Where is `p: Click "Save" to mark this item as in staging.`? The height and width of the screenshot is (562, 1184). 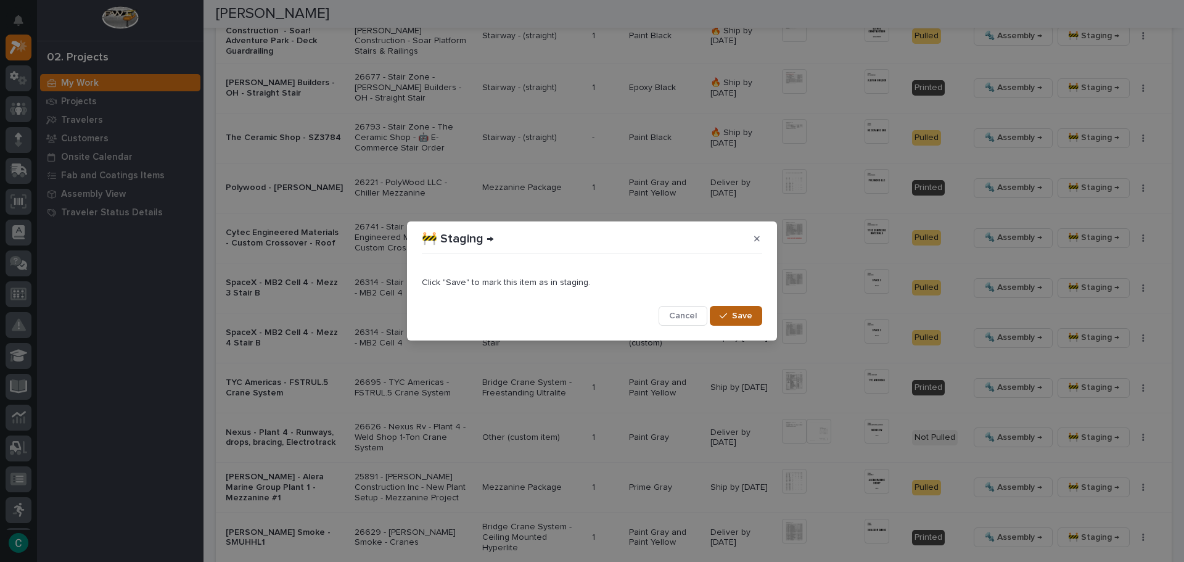 p: Click "Save" to mark this item as in staging. is located at coordinates (592, 283).